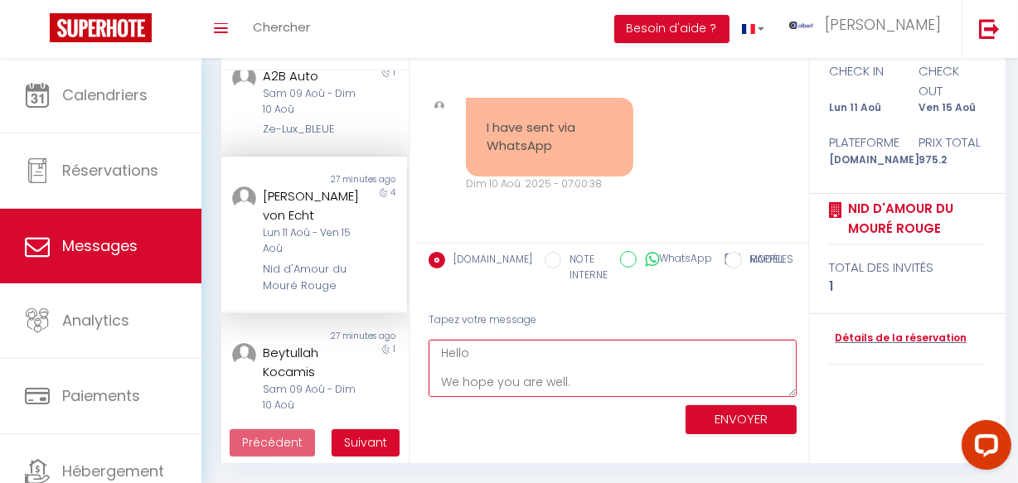 The width and height of the screenshot is (1018, 483). Describe the element at coordinates (365, 443) in the screenshot. I see `button: Next` at that location.